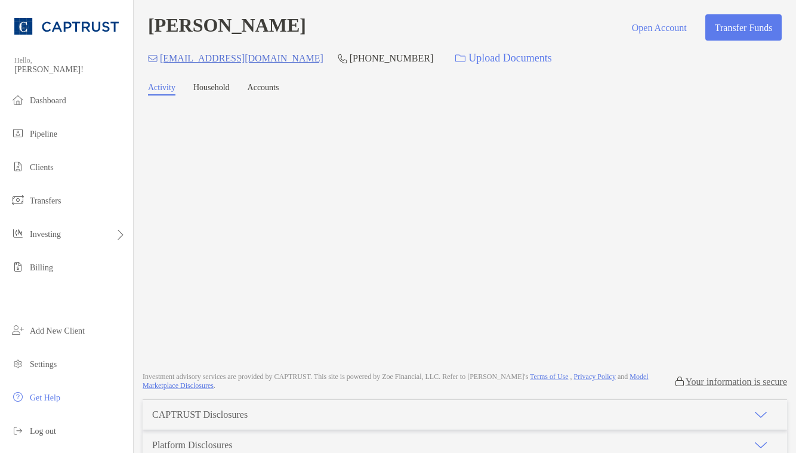 Image resolution: width=796 pixels, height=453 pixels. I want to click on img: settings icon, so click(18, 363).